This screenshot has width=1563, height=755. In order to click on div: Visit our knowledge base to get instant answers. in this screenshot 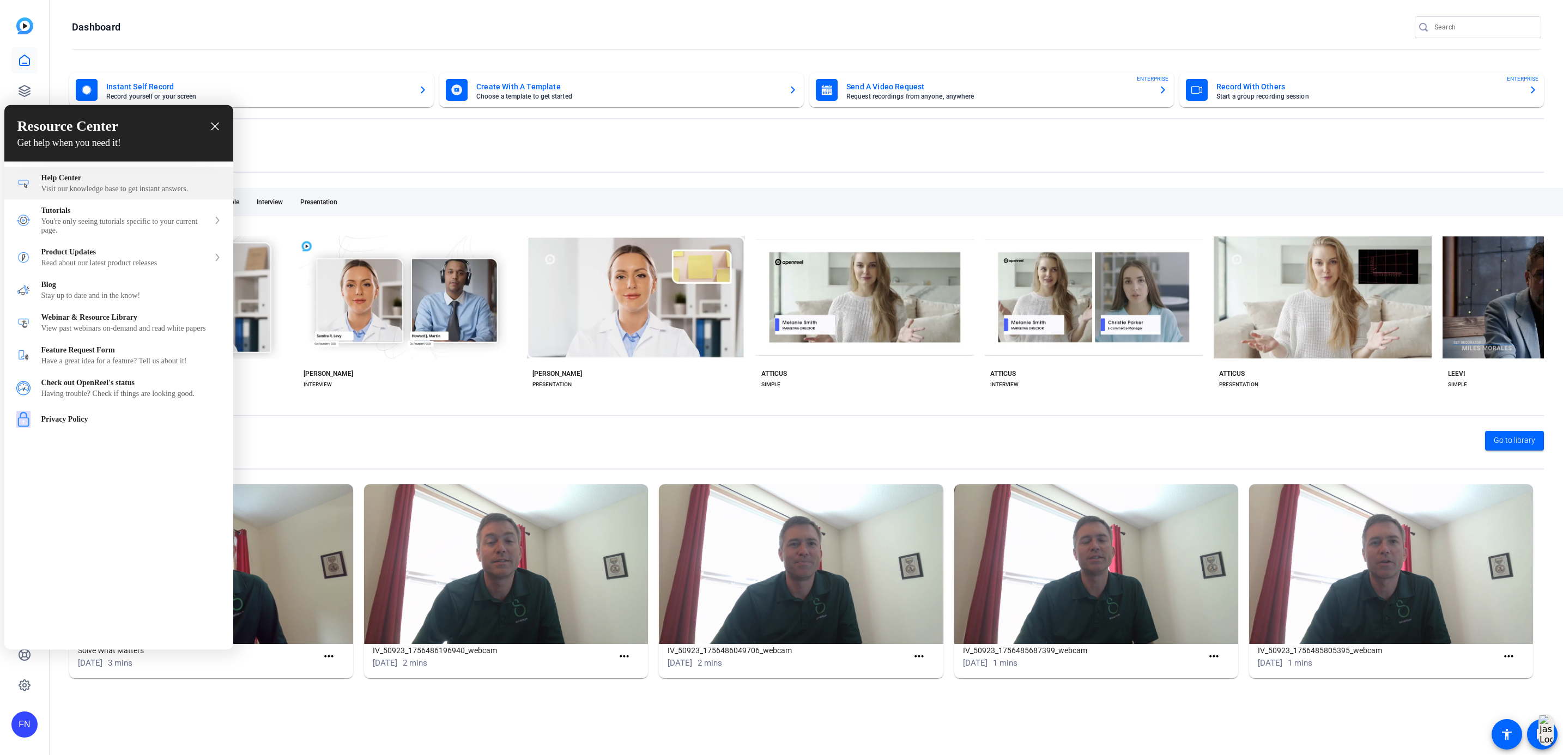, I will do `click(131, 189)`.